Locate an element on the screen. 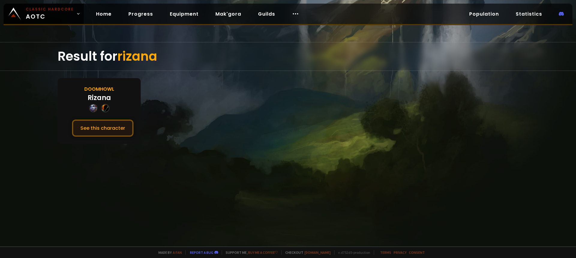 The width and height of the screenshot is (576, 258). a: Classic HardcoreAOTC is located at coordinates (44, 14).